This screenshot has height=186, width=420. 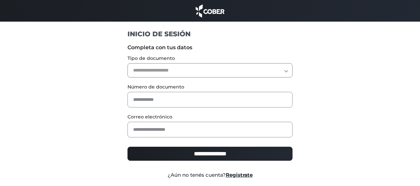 I want to click on img: cober_marca.png, so click(x=210, y=11).